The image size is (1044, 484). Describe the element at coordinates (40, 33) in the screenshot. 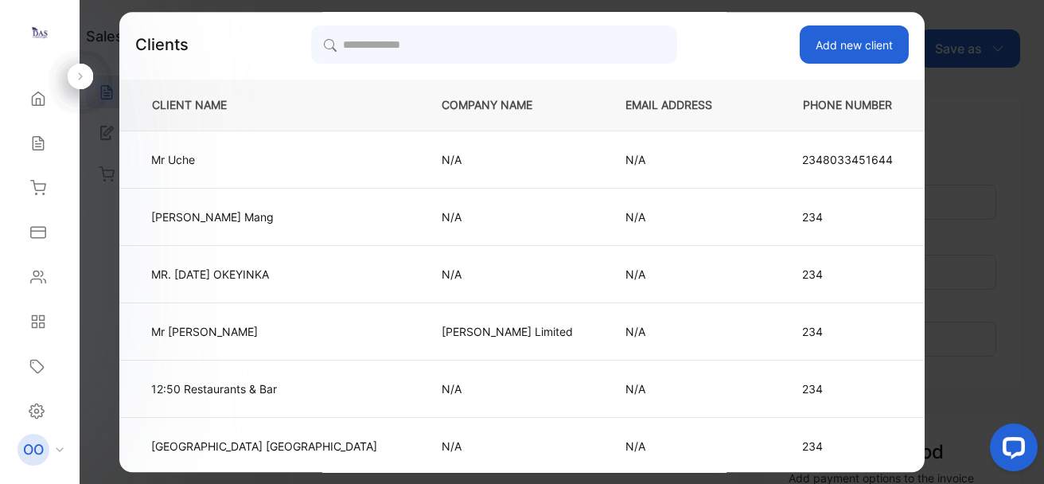

I see `img: logo` at that location.